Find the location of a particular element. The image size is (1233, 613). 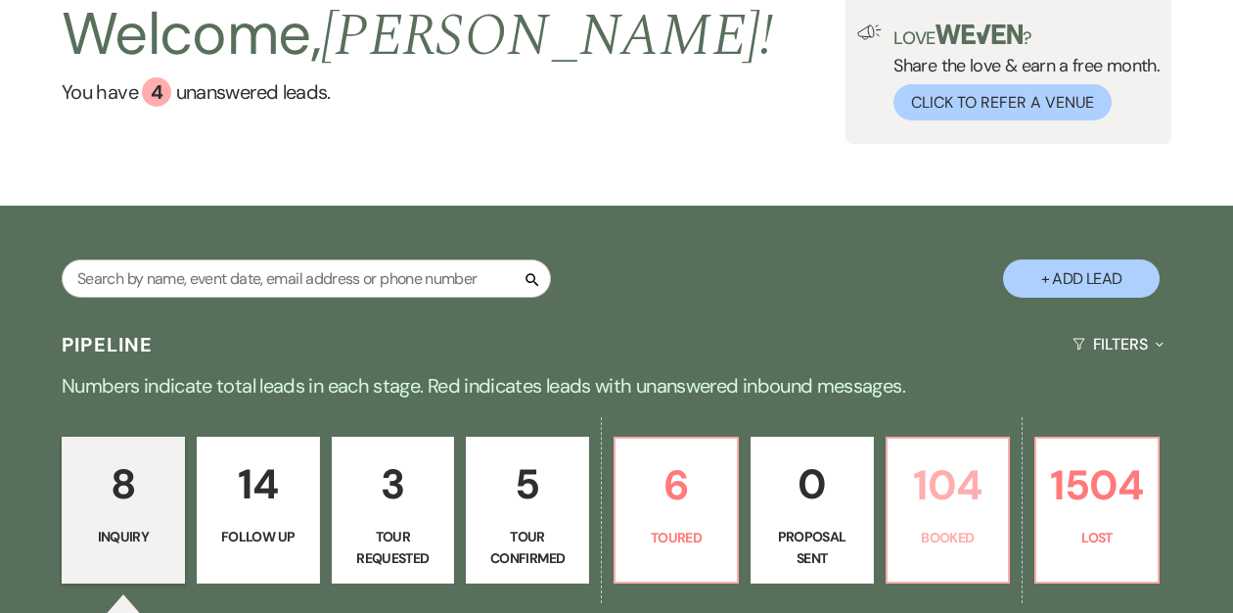

a: You have 4 unanswered leads. is located at coordinates (417, 92).